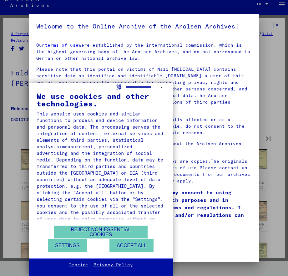  What do you see at coordinates (101, 232) in the screenshot?
I see `button: Reject non-essential cookies` at bounding box center [101, 232].